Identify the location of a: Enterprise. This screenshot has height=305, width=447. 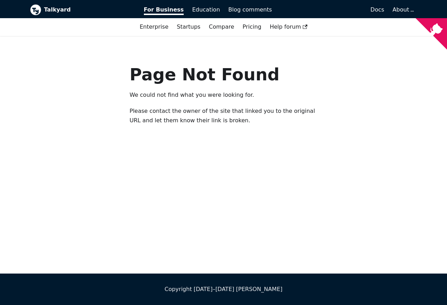
(154, 27).